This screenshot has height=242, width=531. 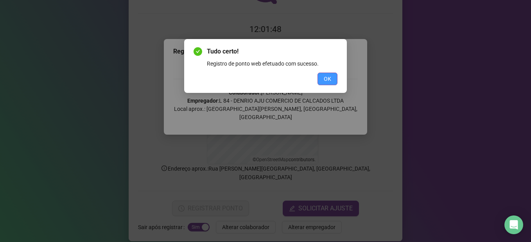 What do you see at coordinates (272, 52) in the screenshot?
I see `span: Tudo certo!` at bounding box center [272, 52].